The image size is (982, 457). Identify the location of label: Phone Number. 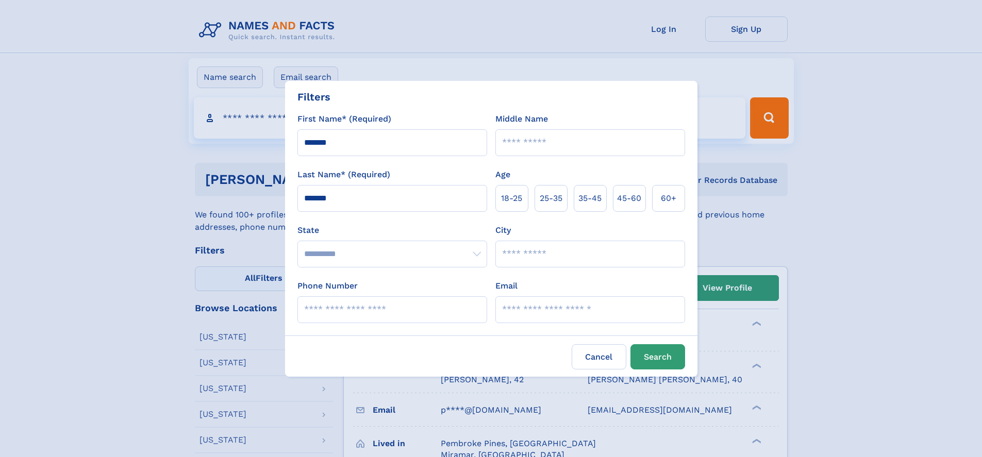
(327, 286).